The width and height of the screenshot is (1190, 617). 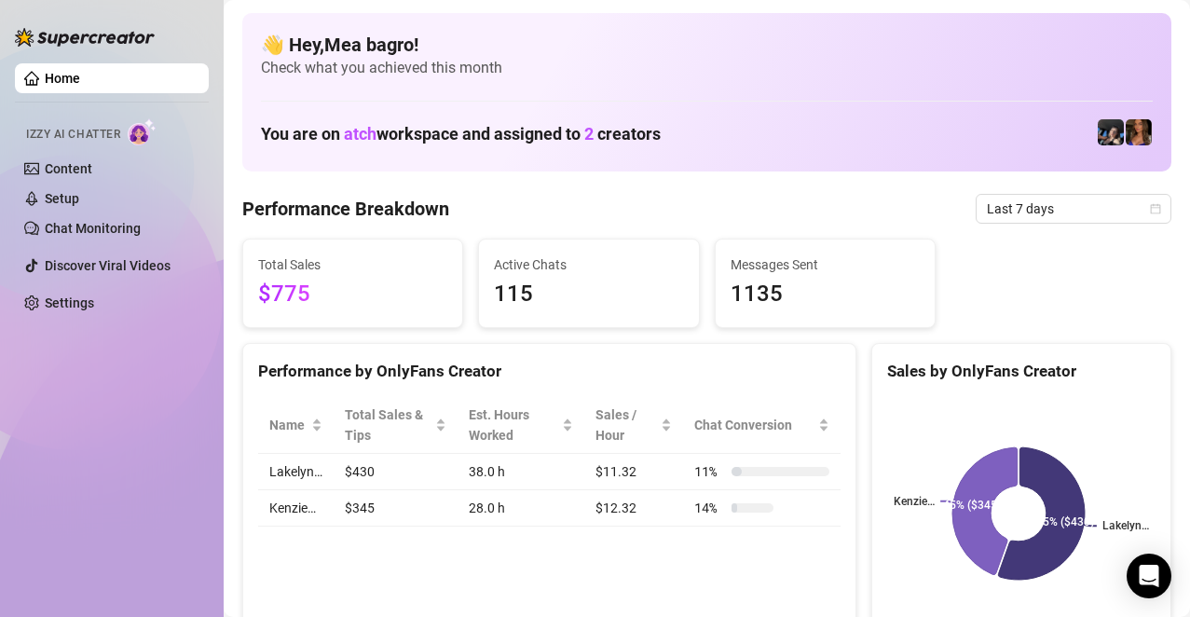 I want to click on span: 11 %, so click(x=709, y=472).